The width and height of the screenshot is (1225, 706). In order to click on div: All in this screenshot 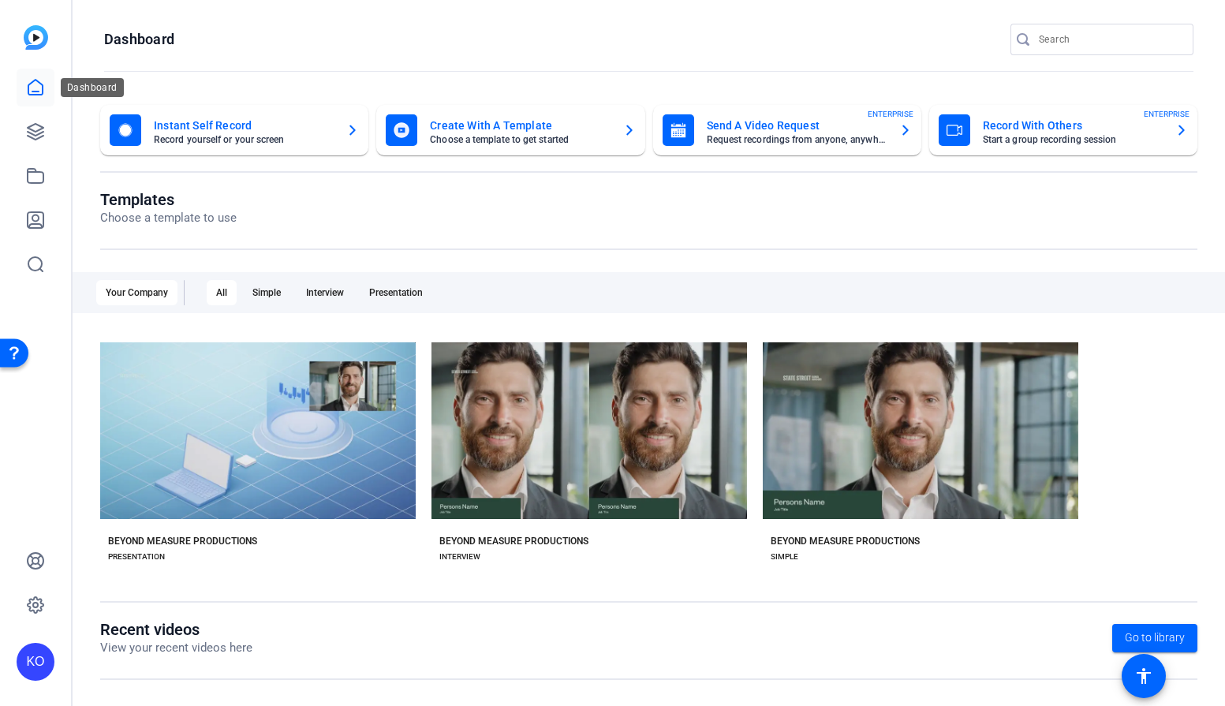, I will do `click(222, 293)`.